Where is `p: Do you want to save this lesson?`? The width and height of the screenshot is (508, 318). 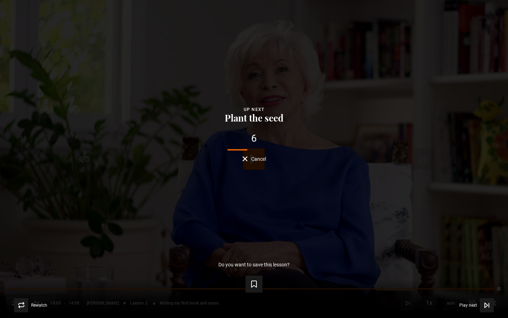
p: Do you want to save this lesson? is located at coordinates (254, 264).